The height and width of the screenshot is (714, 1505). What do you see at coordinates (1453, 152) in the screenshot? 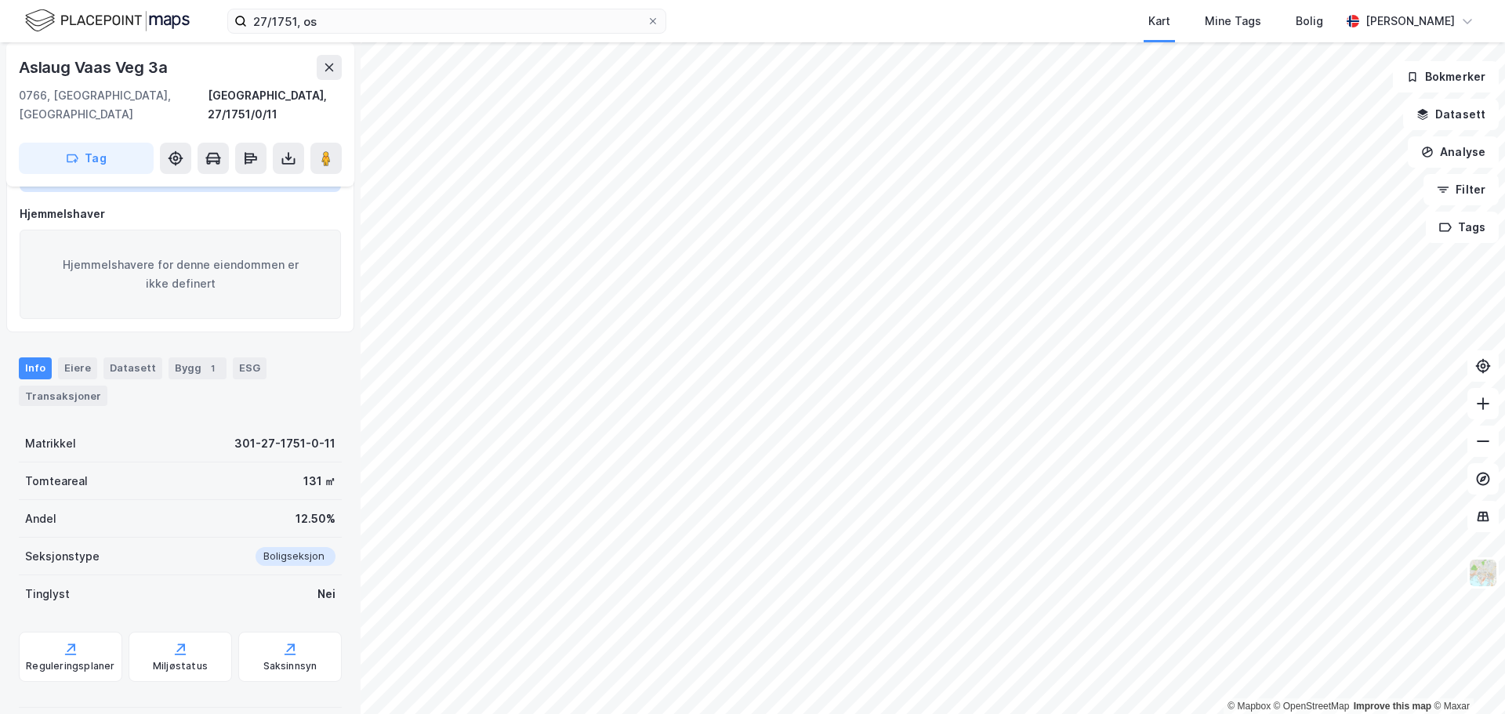
I see `button: Analyse` at bounding box center [1453, 152].